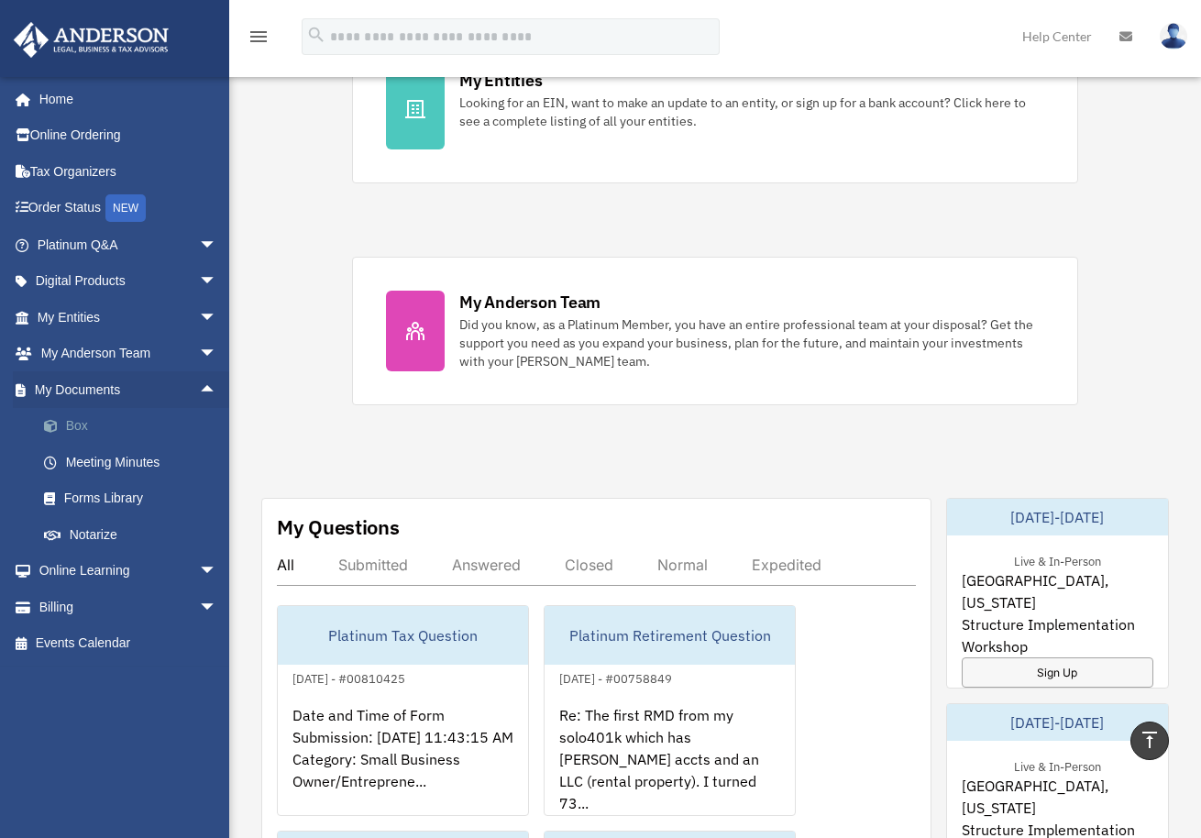 The height and width of the screenshot is (838, 1201). Describe the element at coordinates (128, 571) in the screenshot. I see `a: Online Learningarrow_drop_down` at that location.